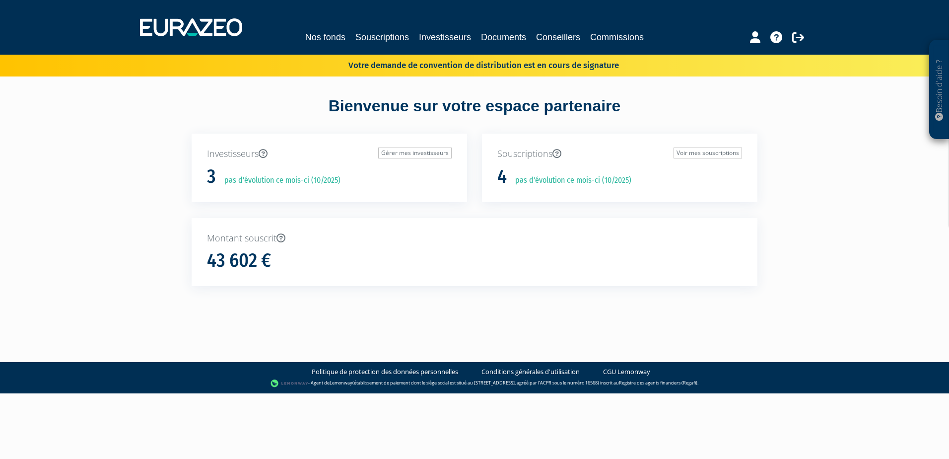 The image size is (949, 459). Describe the element at coordinates (415, 153) in the screenshot. I see `a: Gérer mes investisseurs` at that location.